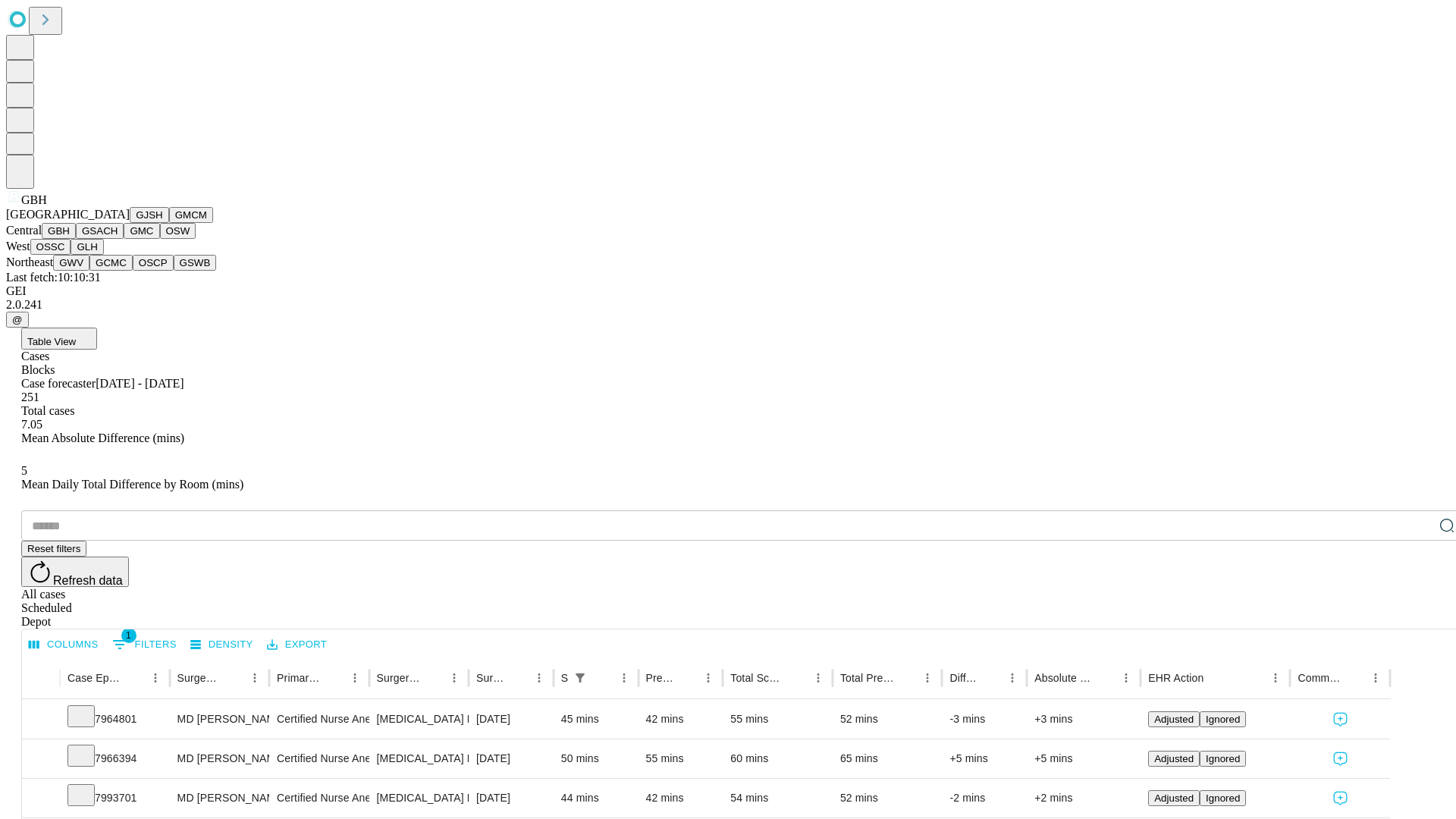 This screenshot has width=1456, height=819. I want to click on button: GMC, so click(141, 231).